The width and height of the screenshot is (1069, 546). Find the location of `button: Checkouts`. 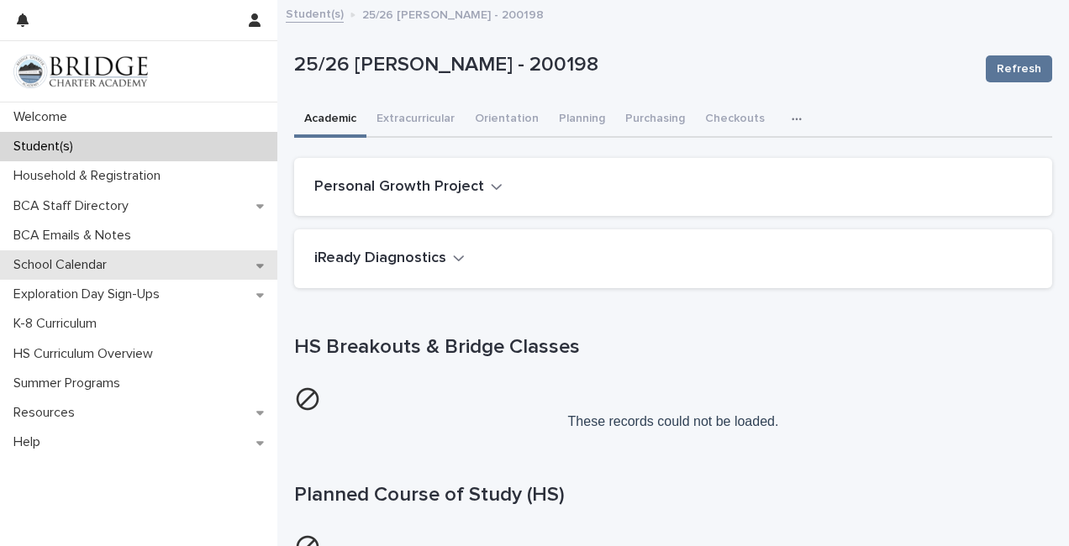

button: Checkouts is located at coordinates (735, 120).